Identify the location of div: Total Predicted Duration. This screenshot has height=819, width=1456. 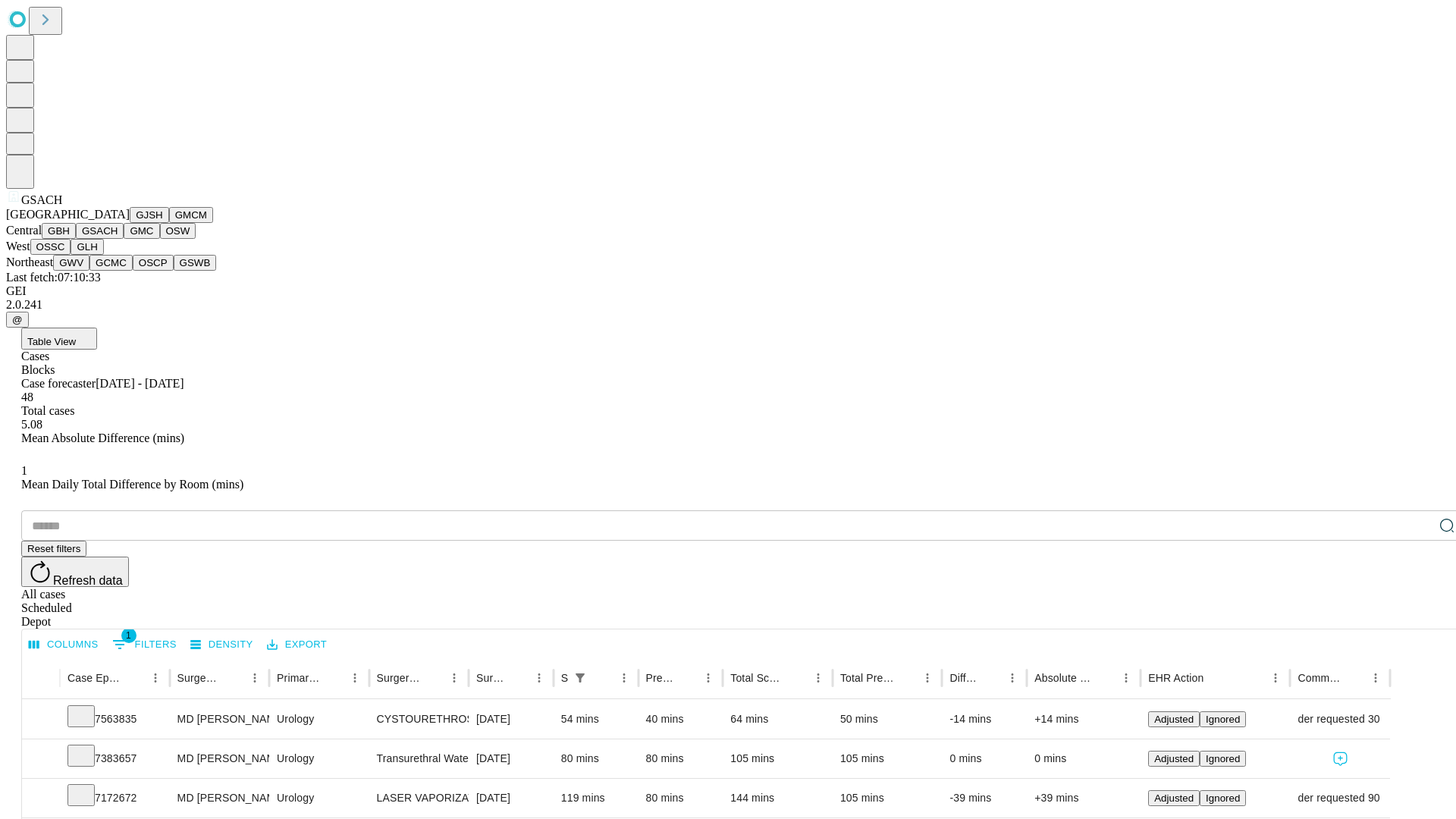
(868, 678).